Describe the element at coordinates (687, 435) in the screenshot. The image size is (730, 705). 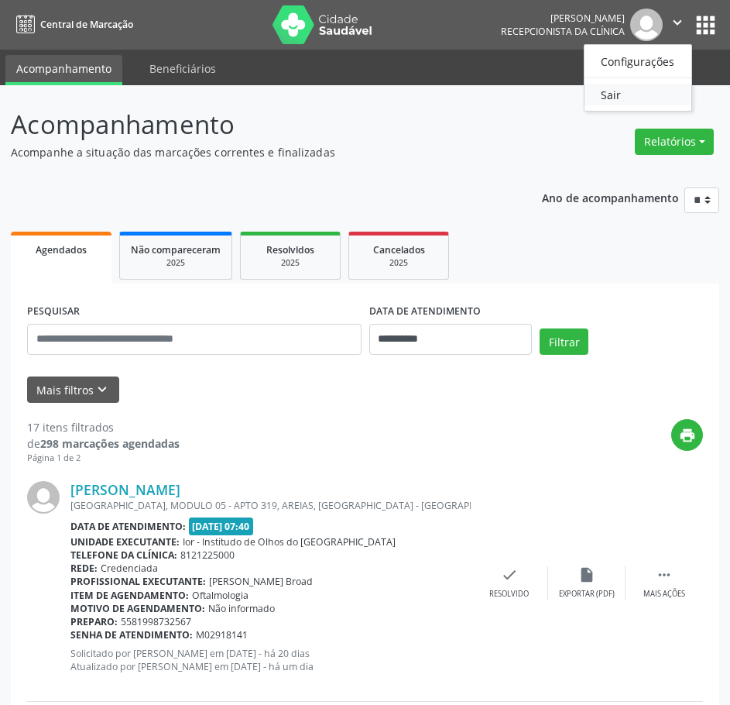
I see `button: print` at that location.